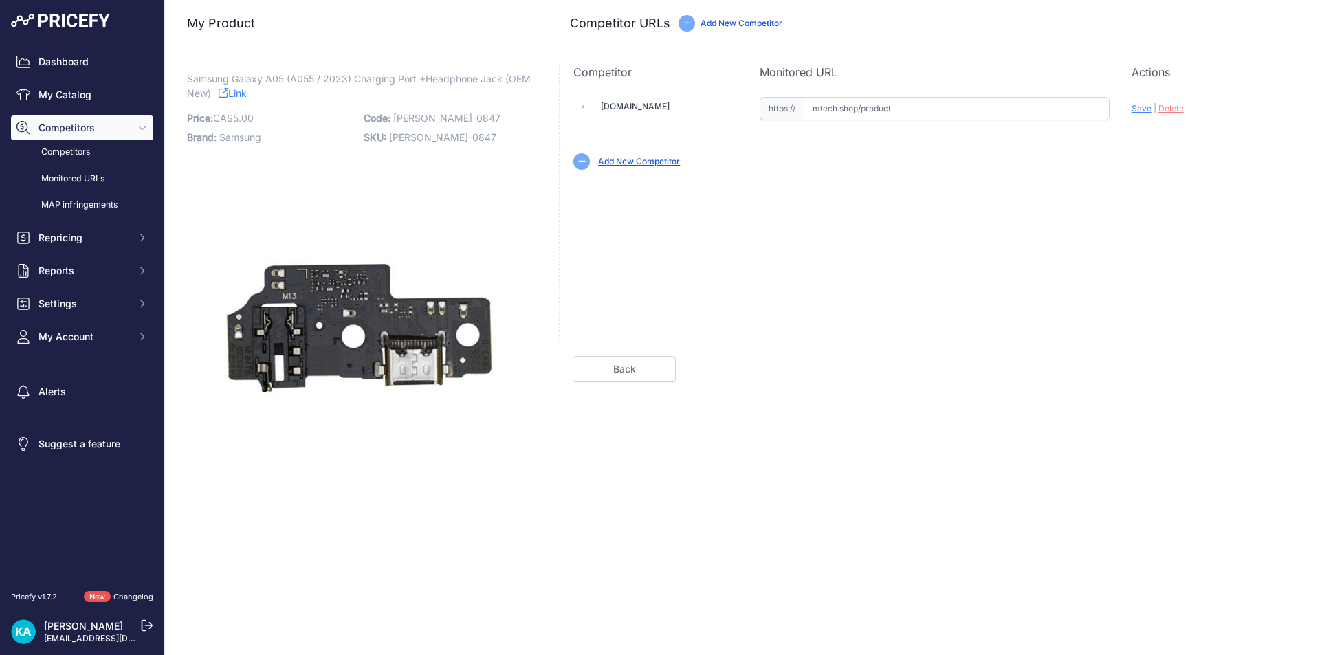  Describe the element at coordinates (1141, 108) in the screenshot. I see `span: Save` at that location.